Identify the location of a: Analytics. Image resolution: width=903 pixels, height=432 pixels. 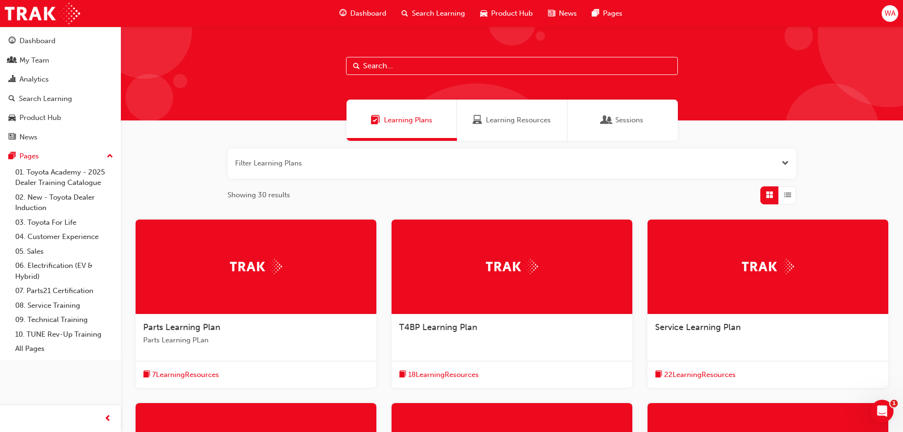
(60, 79).